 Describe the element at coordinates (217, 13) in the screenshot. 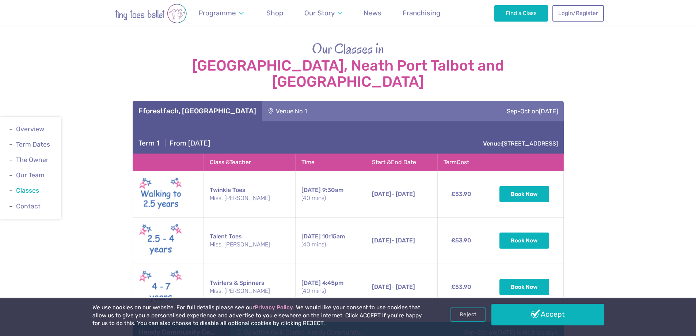

I see `span: Programme` at that location.